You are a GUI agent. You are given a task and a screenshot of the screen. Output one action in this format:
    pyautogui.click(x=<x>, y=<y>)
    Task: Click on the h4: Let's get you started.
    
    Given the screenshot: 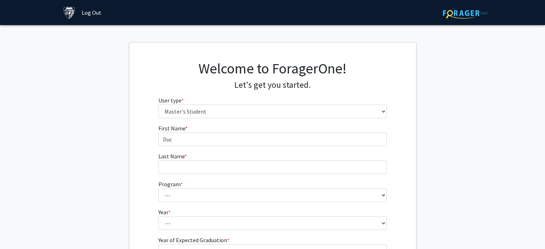 What is the action you would take?
    pyautogui.click(x=272, y=85)
    